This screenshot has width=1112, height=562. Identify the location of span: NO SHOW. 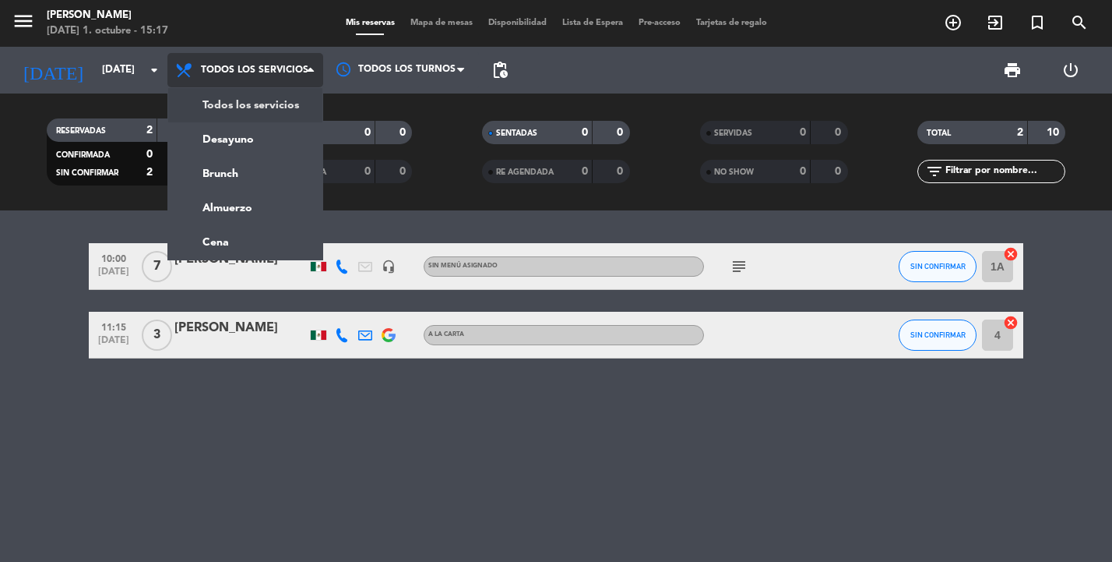
(734, 172).